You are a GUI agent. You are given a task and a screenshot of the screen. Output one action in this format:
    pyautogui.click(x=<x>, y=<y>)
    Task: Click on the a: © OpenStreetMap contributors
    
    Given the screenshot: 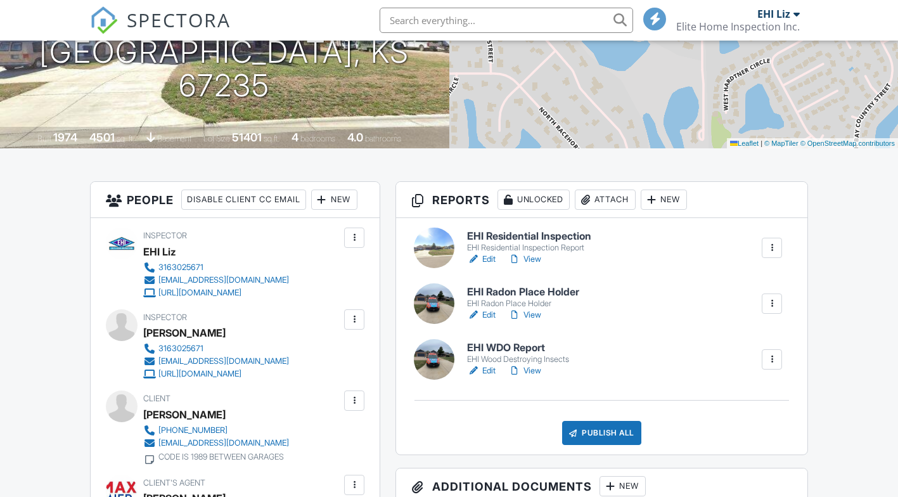 What is the action you would take?
    pyautogui.click(x=847, y=143)
    